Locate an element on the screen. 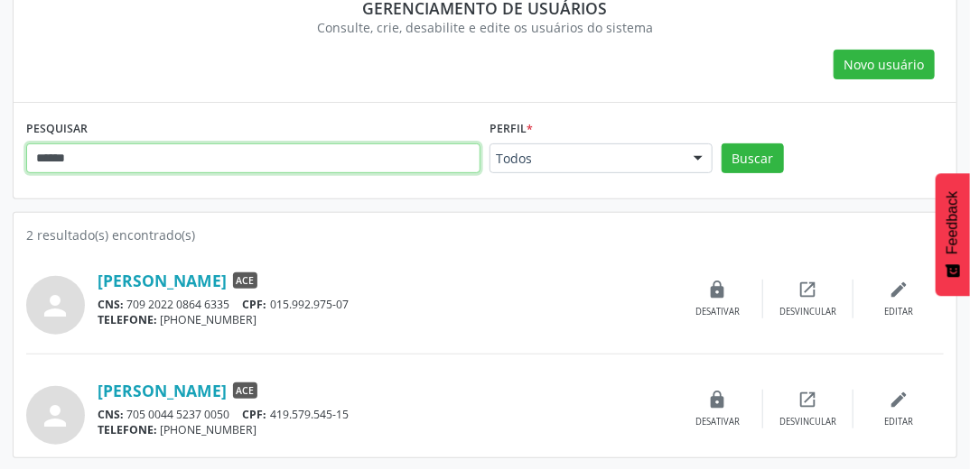 This screenshot has width=970, height=469. button: Feedback - Mostrar pesquisa is located at coordinates (952, 235).